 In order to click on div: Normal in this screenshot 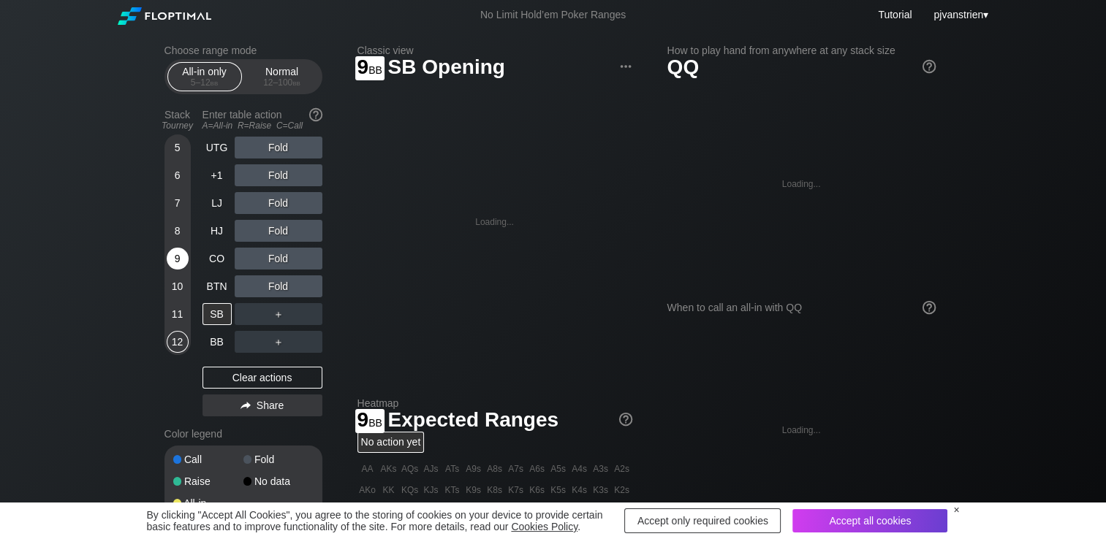, I will do `click(282, 77)`.